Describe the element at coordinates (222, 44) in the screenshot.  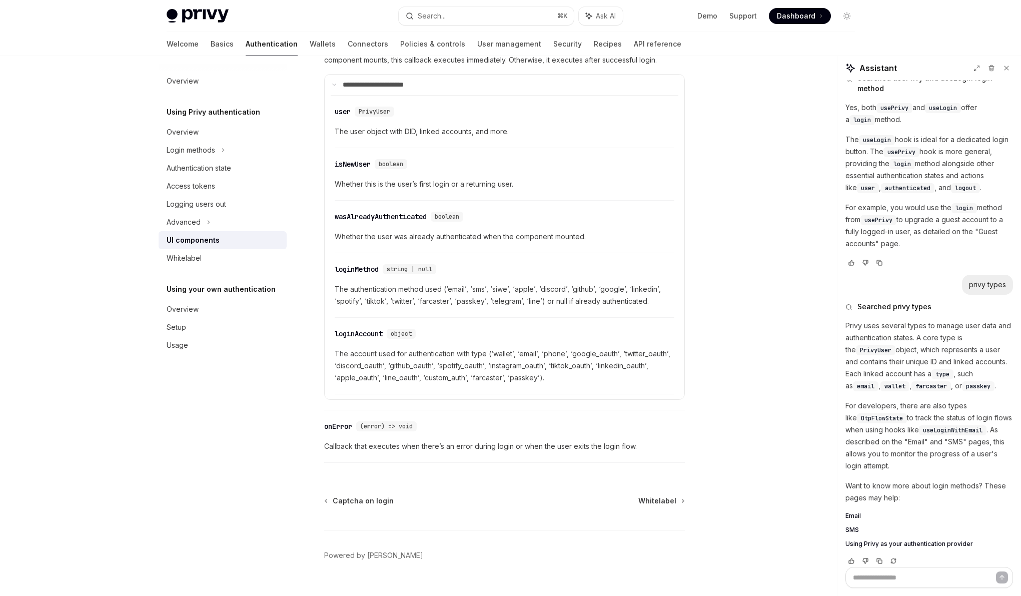
I see `a: Basics` at that location.